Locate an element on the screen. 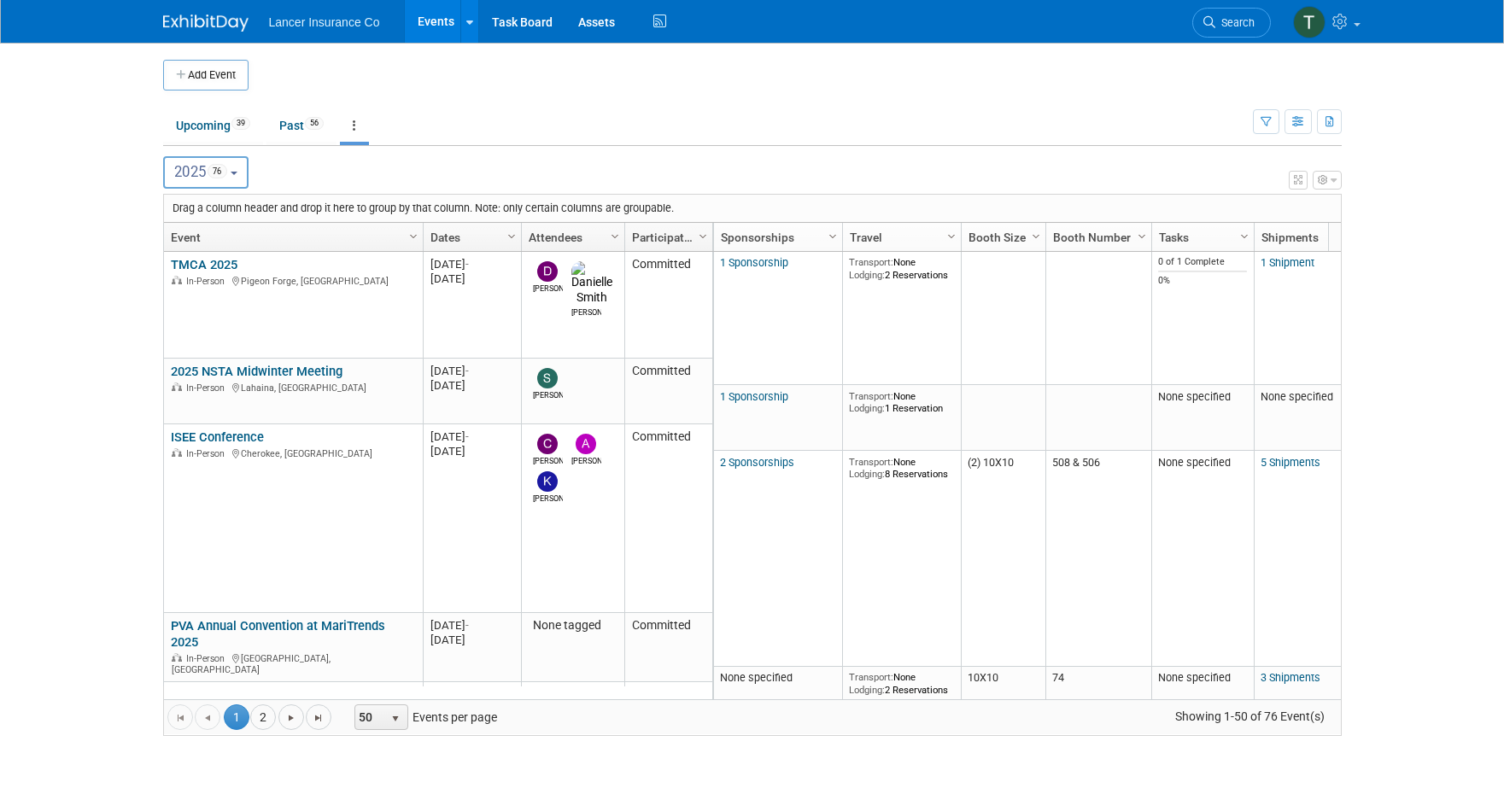 Image resolution: width=1504 pixels, height=788 pixels. img: Daniel Tomlinson is located at coordinates (548, 272).